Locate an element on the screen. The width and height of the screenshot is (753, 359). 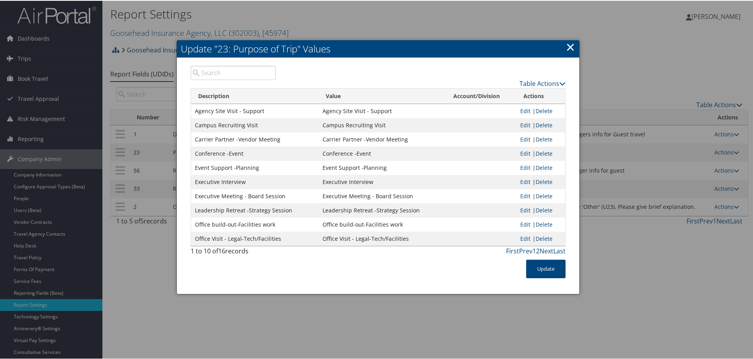
h2: Update "23: Purpose of Trip" Values is located at coordinates (378, 48).